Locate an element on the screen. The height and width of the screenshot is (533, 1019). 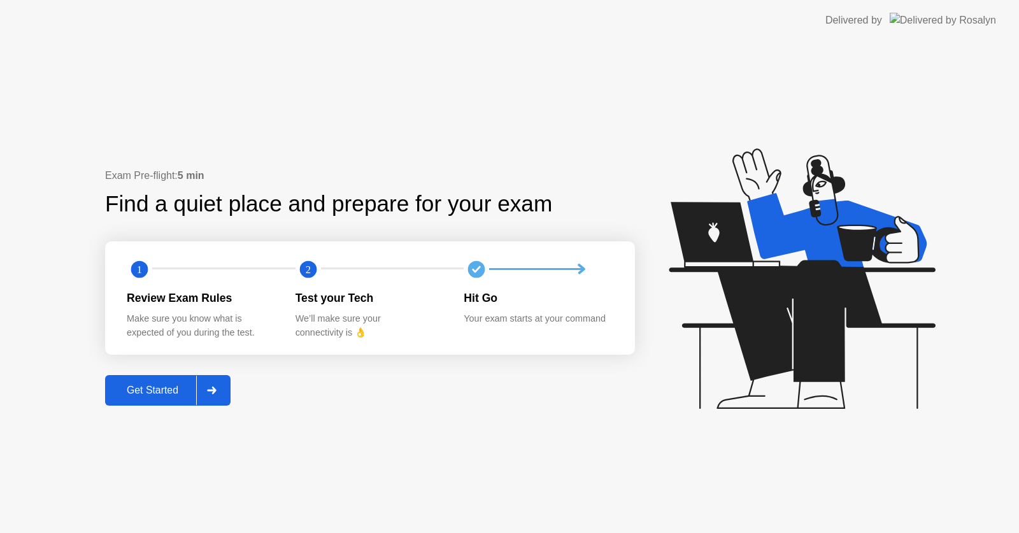
b: 5 min is located at coordinates (191, 175).